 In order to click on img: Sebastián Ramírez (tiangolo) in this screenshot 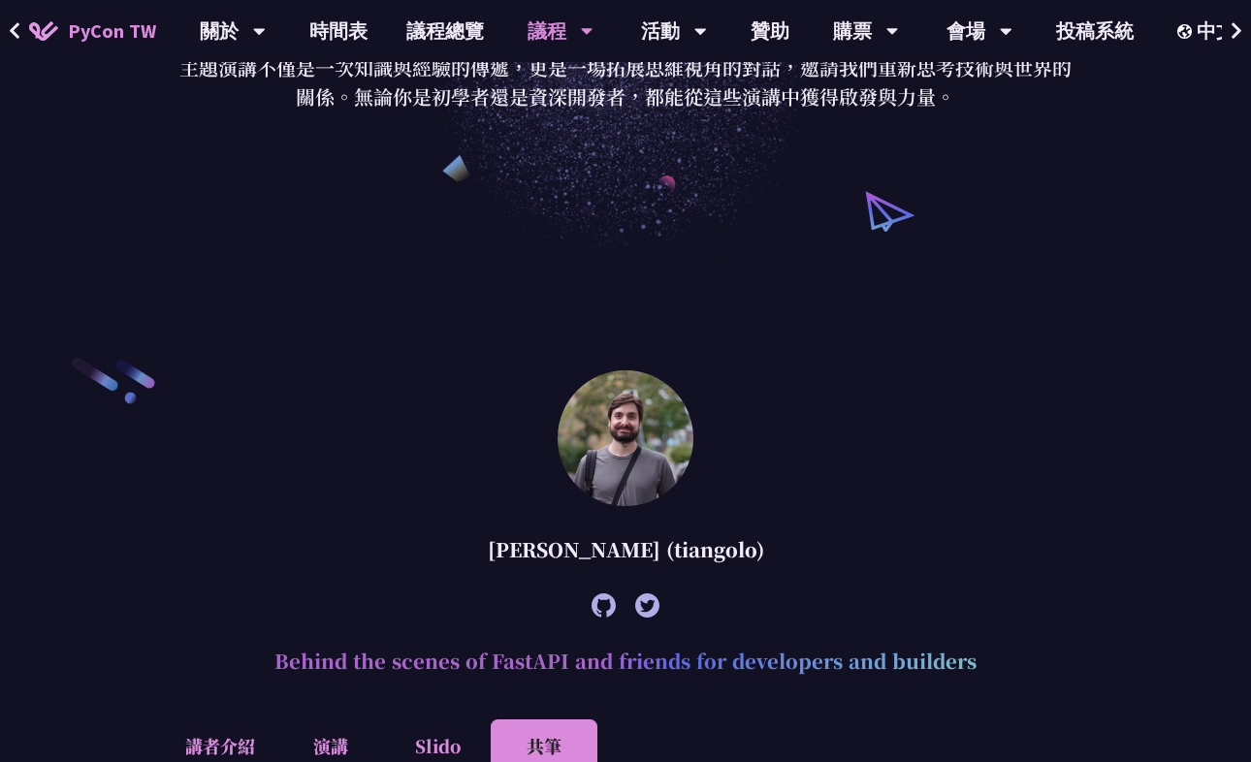, I will do `click(626, 438)`.